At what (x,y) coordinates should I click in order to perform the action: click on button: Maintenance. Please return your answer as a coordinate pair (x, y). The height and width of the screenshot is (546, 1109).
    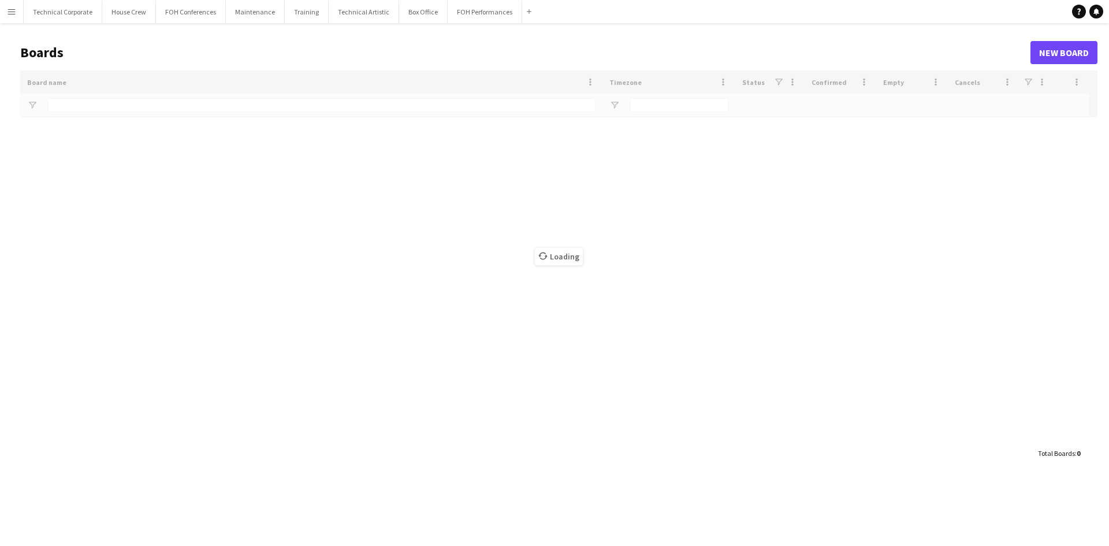
    Looking at the image, I should click on (255, 12).